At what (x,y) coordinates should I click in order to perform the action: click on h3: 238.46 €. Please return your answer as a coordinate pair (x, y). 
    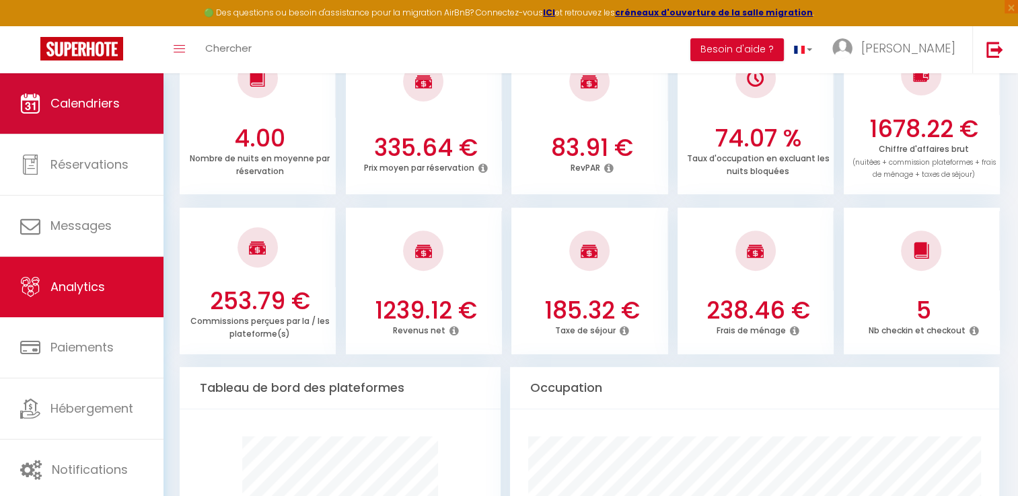
    Looking at the image, I should click on (758, 311).